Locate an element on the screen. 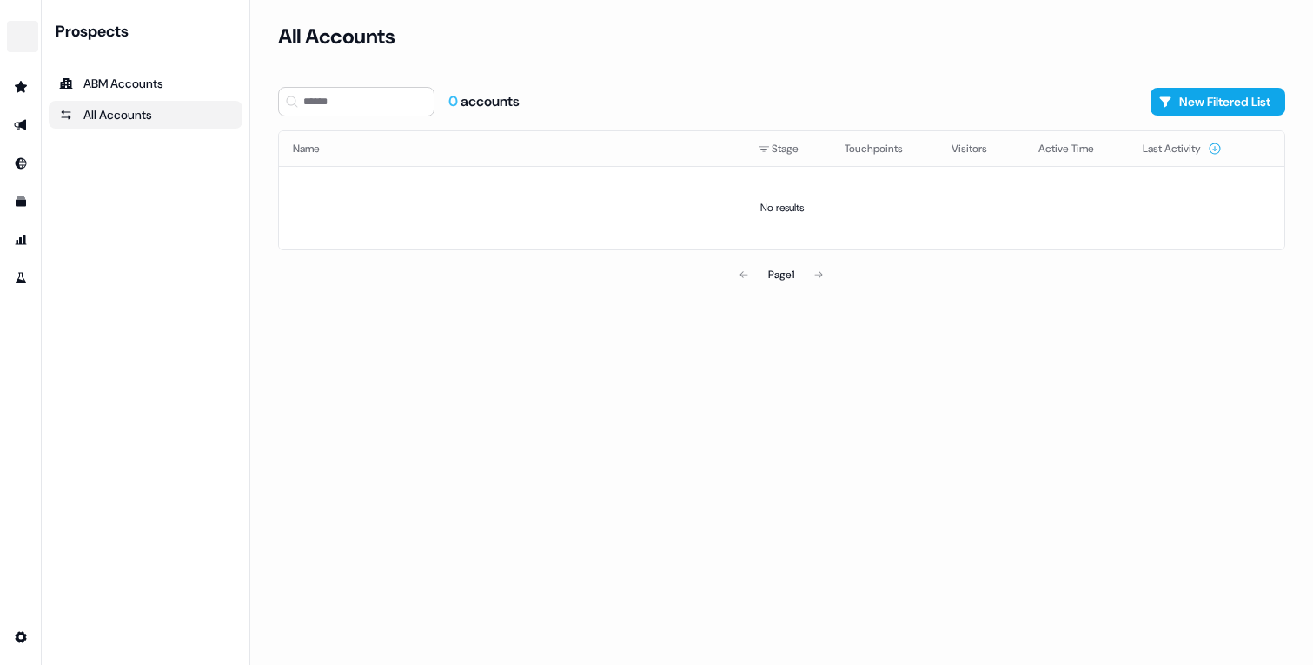 This screenshot has width=1313, height=665. div: Page 1 is located at coordinates (781, 275).